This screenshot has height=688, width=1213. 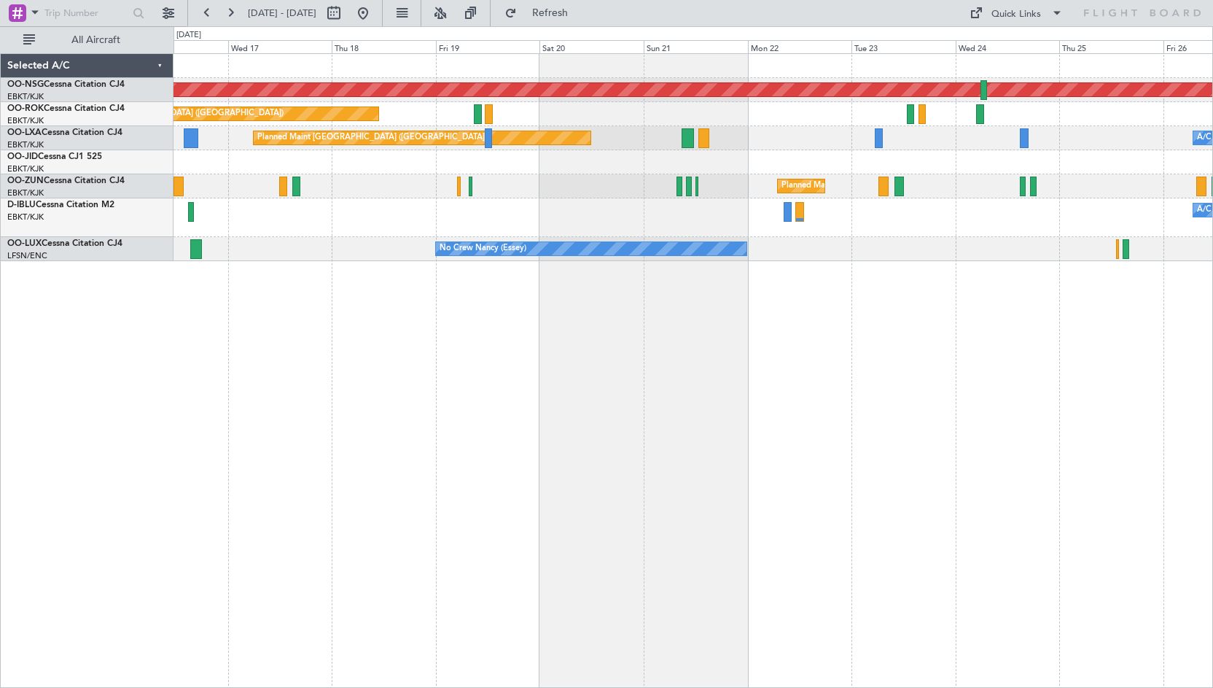 What do you see at coordinates (1017, 13) in the screenshot?
I see `button: Quick Links` at bounding box center [1017, 13].